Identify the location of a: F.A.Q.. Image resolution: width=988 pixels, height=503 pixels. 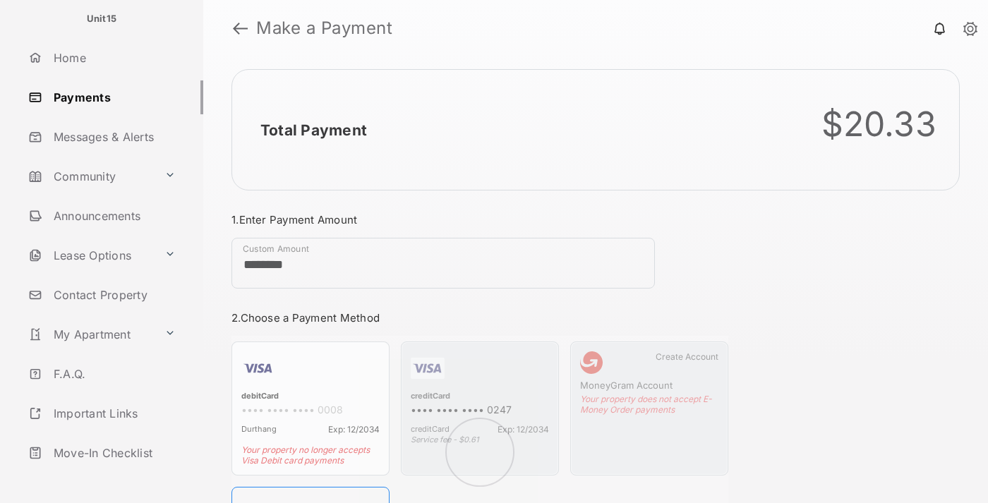
(113, 374).